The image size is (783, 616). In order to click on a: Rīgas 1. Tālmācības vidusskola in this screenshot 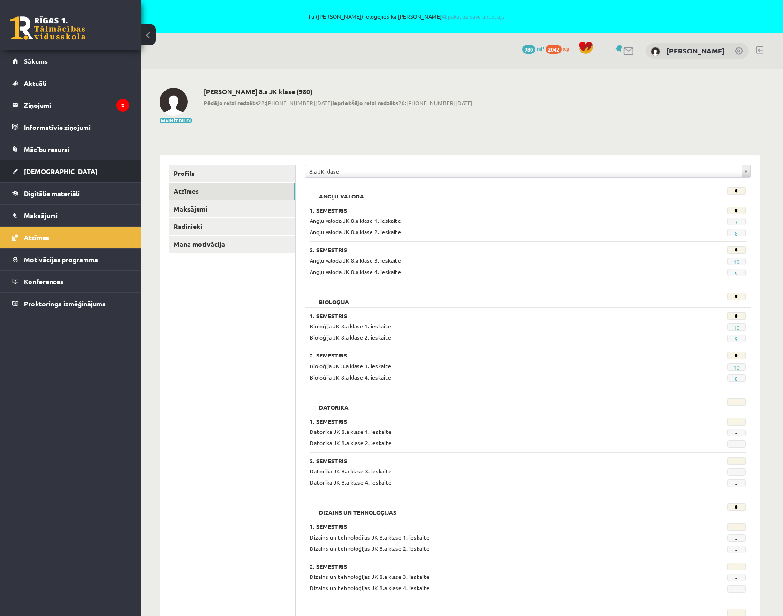, I will do `click(48, 28)`.